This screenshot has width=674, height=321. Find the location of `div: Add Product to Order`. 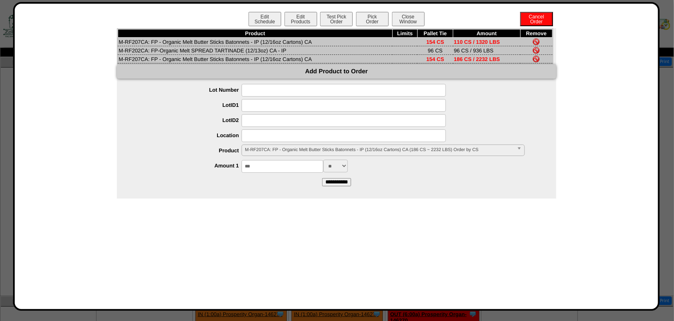

div: Add Product to Order is located at coordinates (337, 71).